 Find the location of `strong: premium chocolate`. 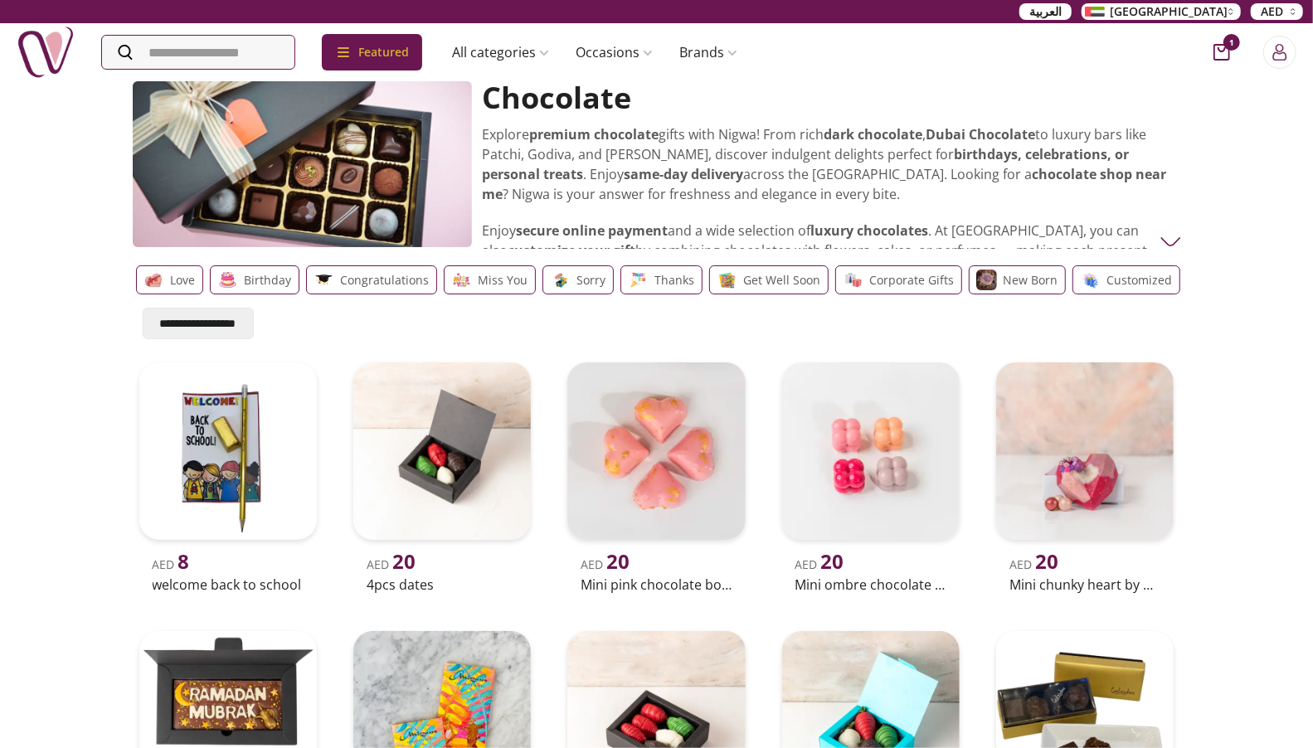

strong: premium chocolate is located at coordinates (594, 134).